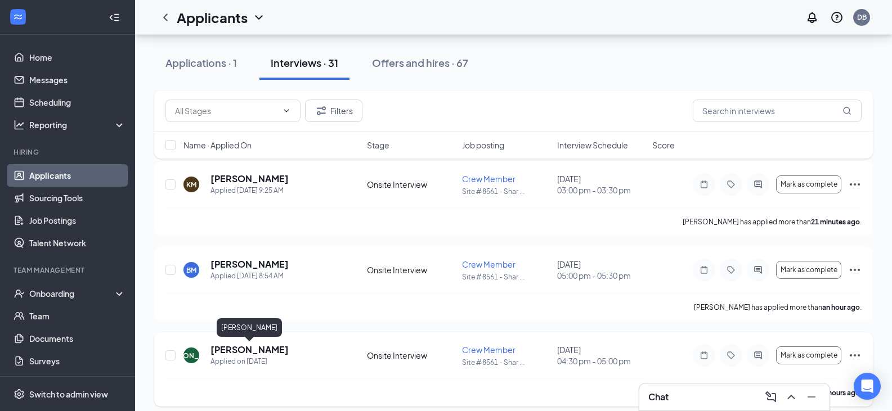  What do you see at coordinates (378, 145) in the screenshot?
I see `span: Stage` at bounding box center [378, 145].